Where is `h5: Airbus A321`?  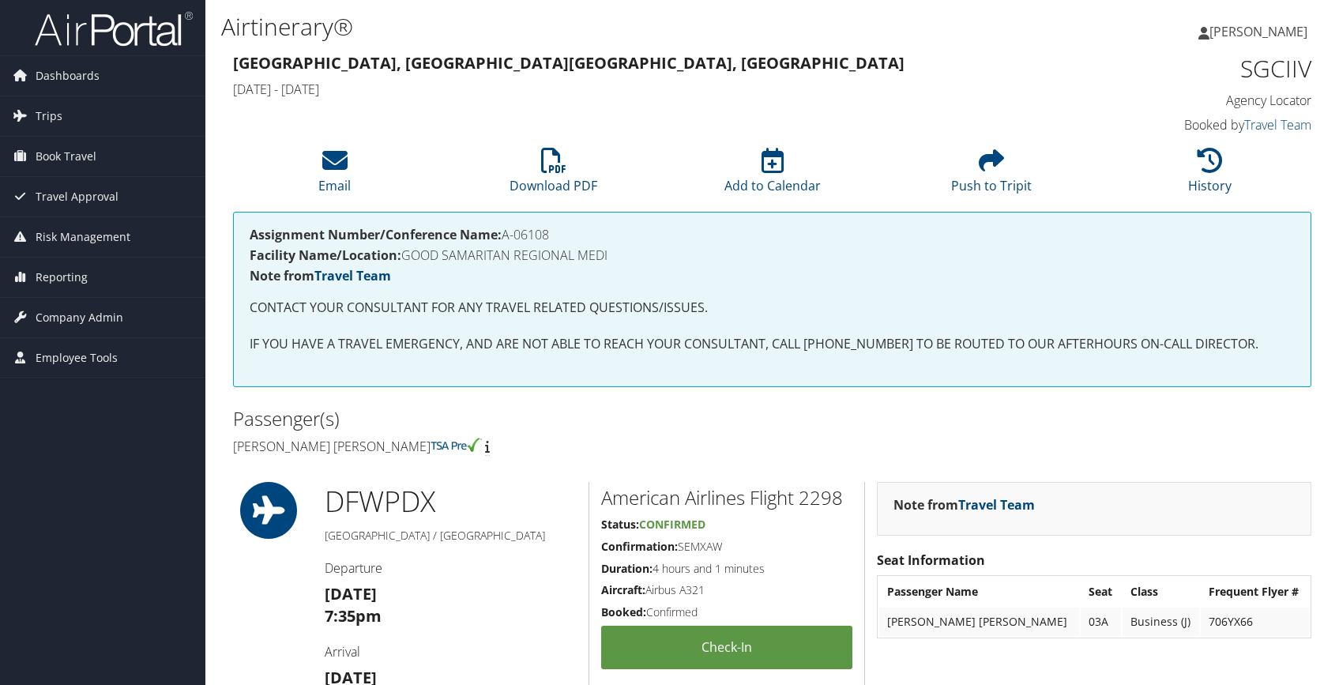 h5: Airbus A321 is located at coordinates (727, 590).